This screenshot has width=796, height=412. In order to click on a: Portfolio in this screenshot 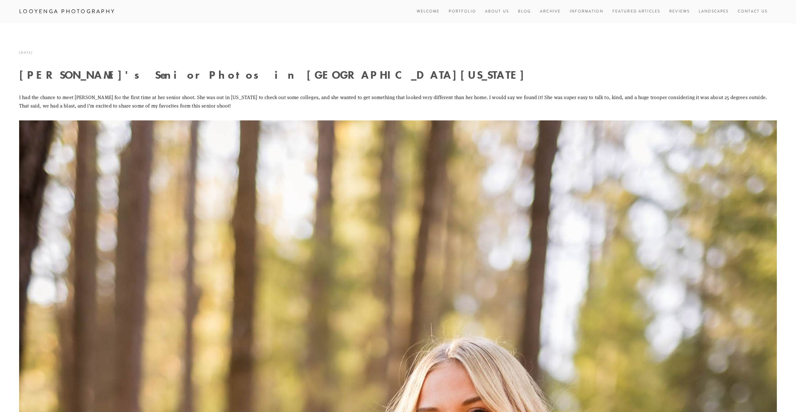, I will do `click(462, 11)`.